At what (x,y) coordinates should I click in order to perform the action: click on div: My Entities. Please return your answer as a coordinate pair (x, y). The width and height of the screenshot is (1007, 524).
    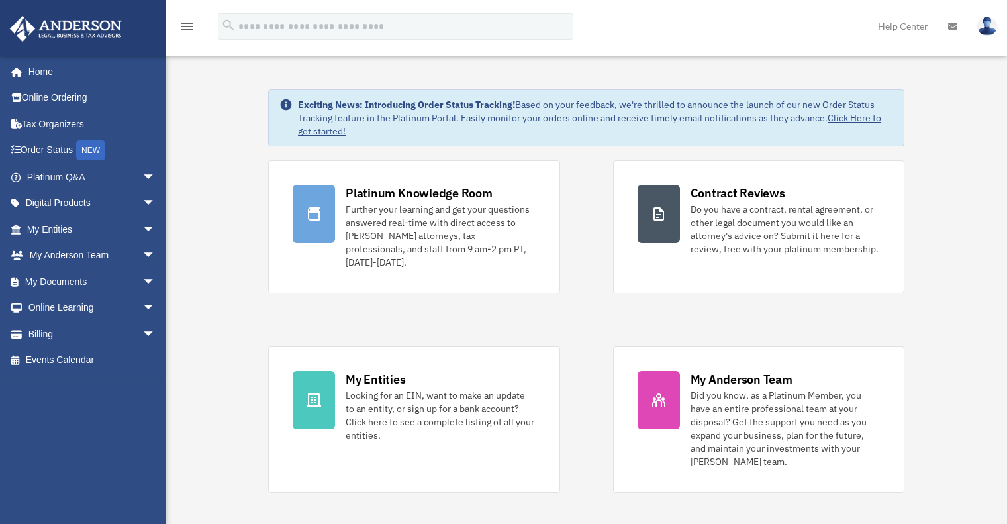
    Looking at the image, I should click on (376, 379).